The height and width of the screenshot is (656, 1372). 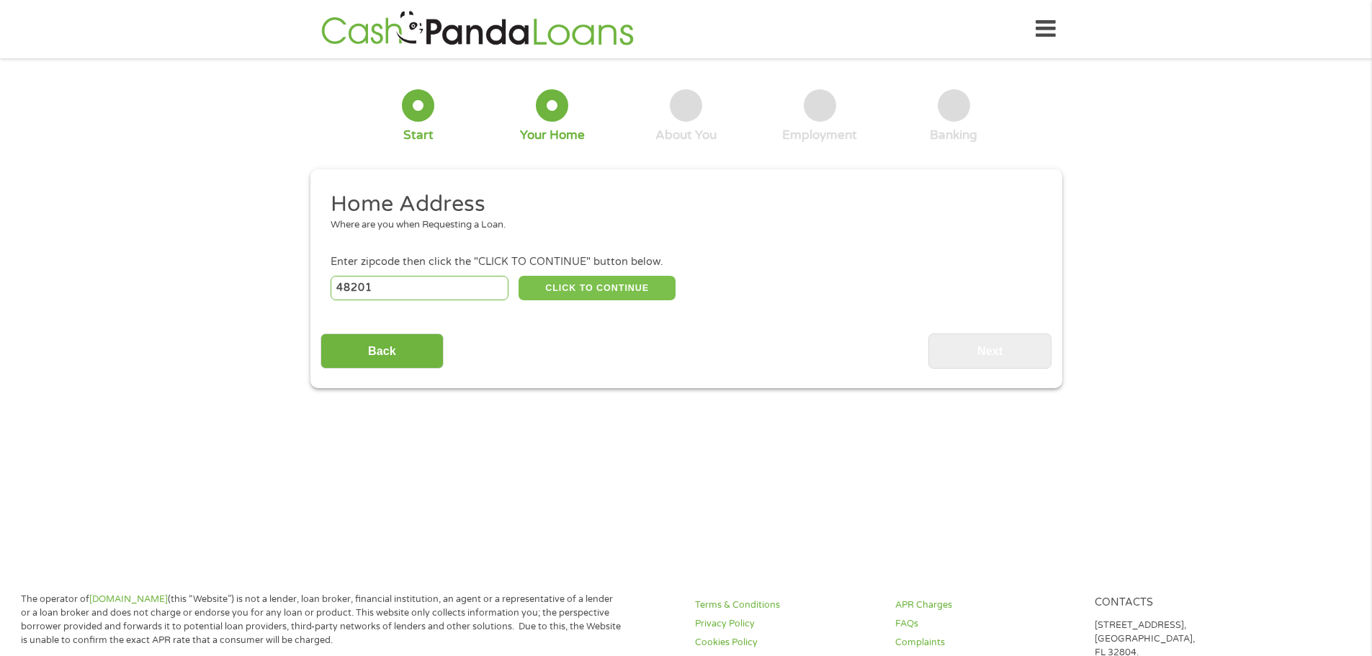 I want to click on a: Privacy Policy, so click(x=787, y=624).